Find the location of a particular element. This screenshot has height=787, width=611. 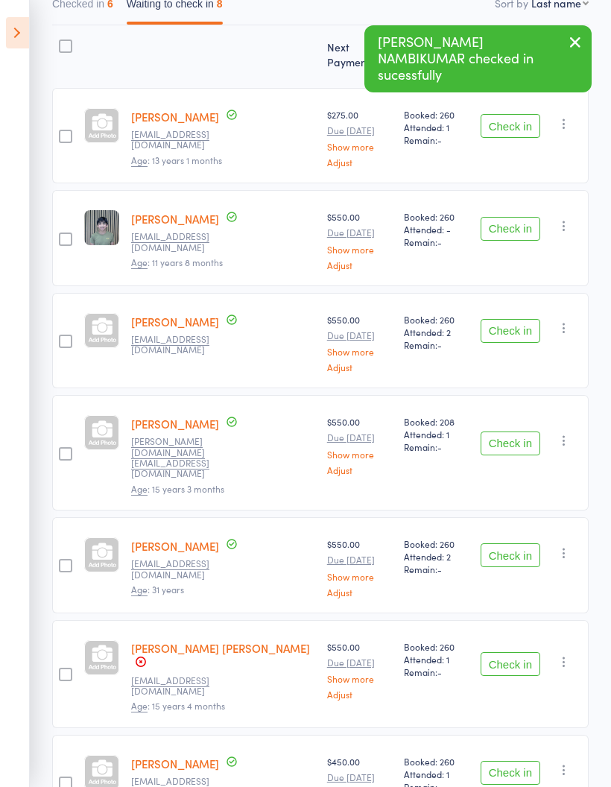

span: : 31 years is located at coordinates (157, 590).